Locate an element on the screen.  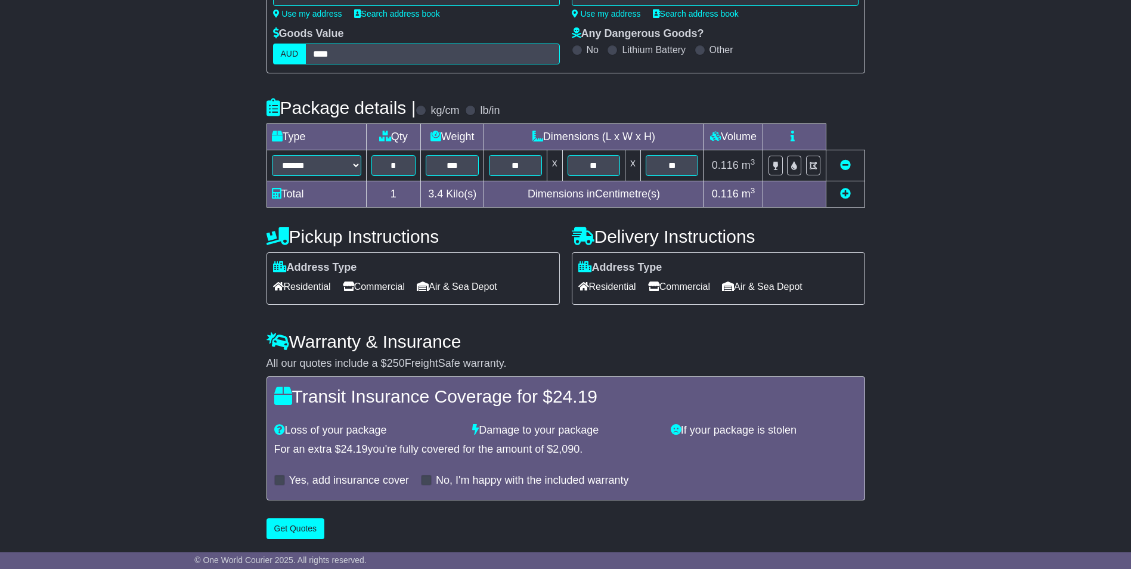
button: Get Quotes is located at coordinates (296, 528).